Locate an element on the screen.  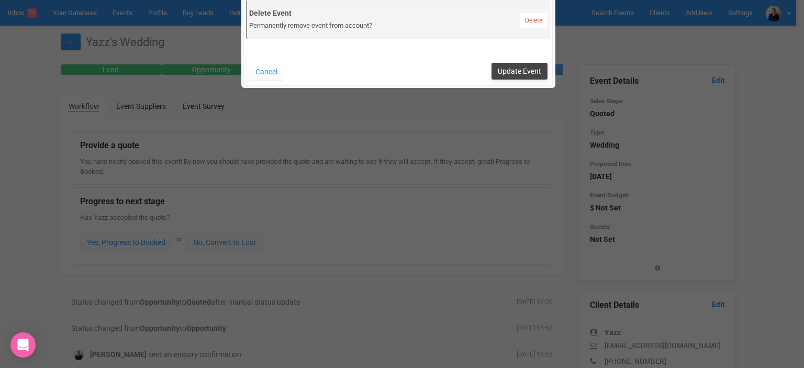
button: Update Event is located at coordinates (519, 71).